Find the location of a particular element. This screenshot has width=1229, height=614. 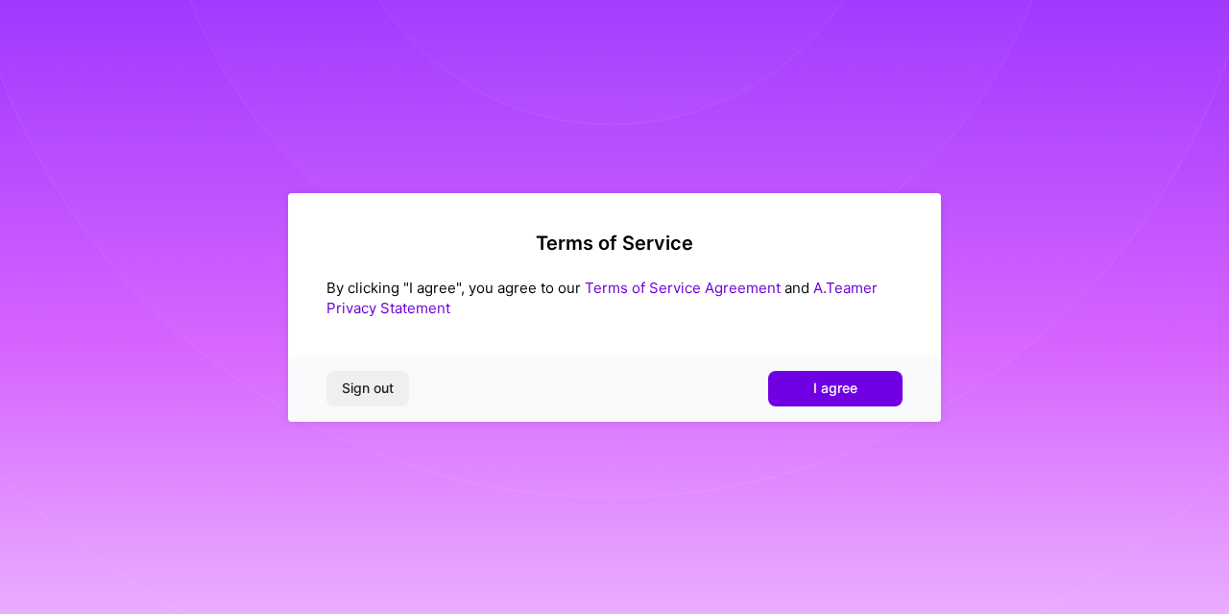

span: I agree is located at coordinates (835, 388).